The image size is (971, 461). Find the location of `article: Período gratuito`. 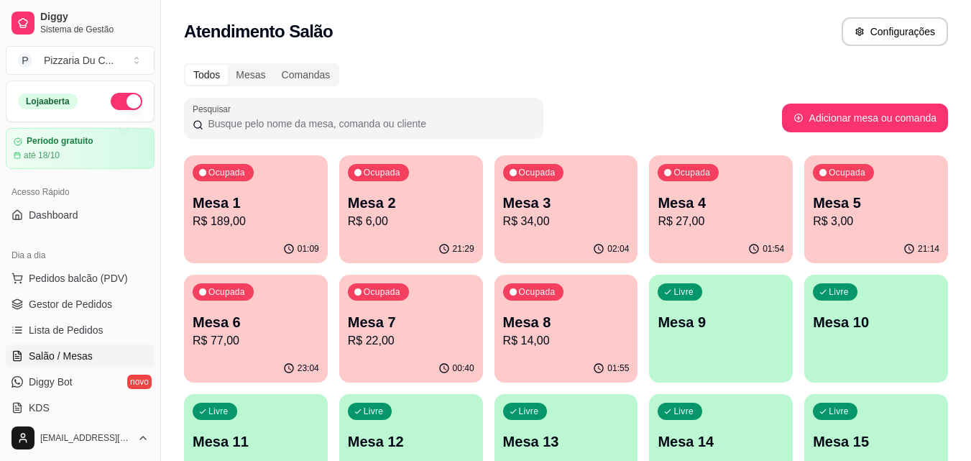

article: Período gratuito is located at coordinates (60, 141).